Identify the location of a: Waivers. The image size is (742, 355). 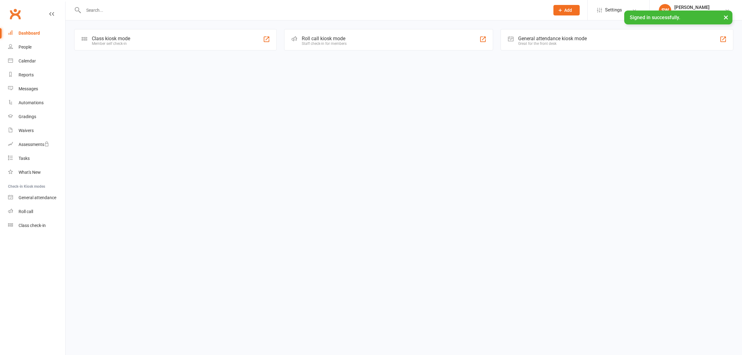
(36, 131).